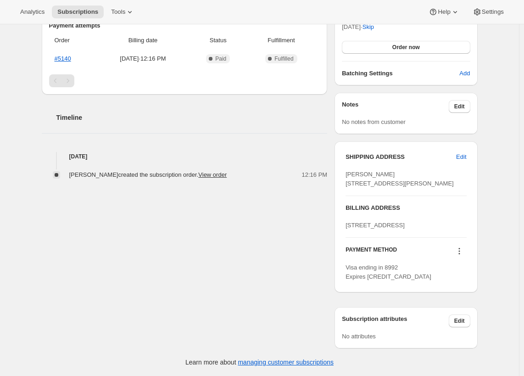 The width and height of the screenshot is (524, 376). Describe the element at coordinates (406, 208) in the screenshot. I see `h3: BILLING ADDRESS` at that location.